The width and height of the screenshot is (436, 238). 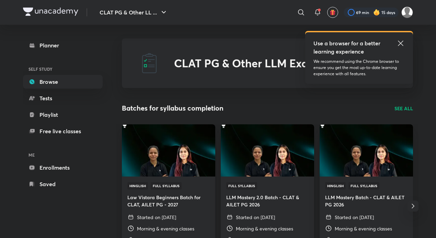 I want to click on img: Adithyan, so click(x=407, y=12).